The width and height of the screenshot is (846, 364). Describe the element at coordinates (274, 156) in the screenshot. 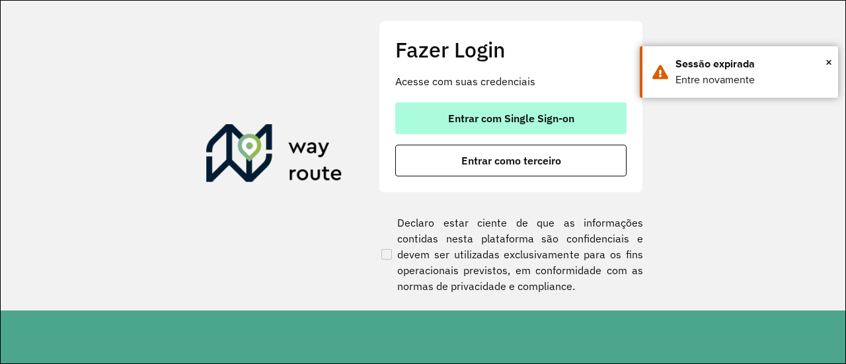

I see `img: Roteirizador AmbevTech` at that location.